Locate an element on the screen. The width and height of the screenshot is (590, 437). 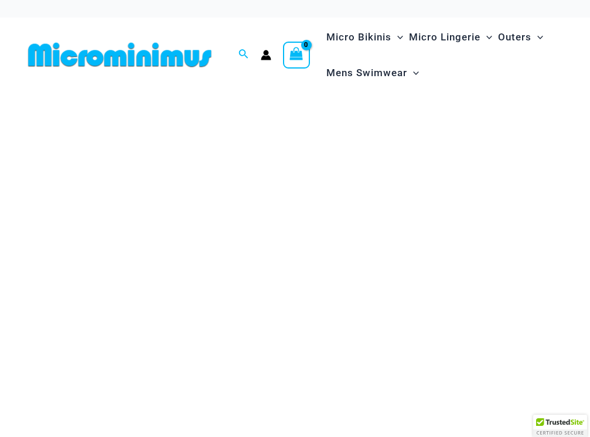
span: Outers is located at coordinates (514, 37).